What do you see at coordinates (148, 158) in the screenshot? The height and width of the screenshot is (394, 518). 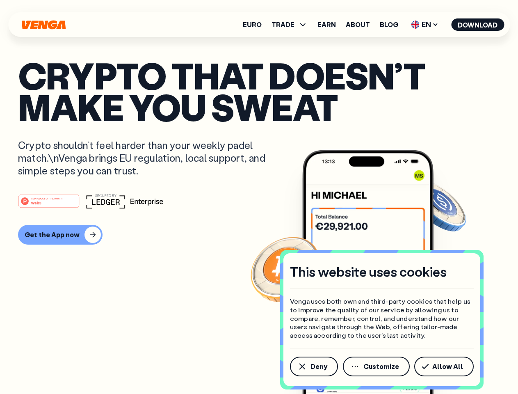 I see `p: Crypto shouldn’t feel harder than your weekly padel match.\nVenga brings EU regulation, local sup...` at bounding box center [148, 158].